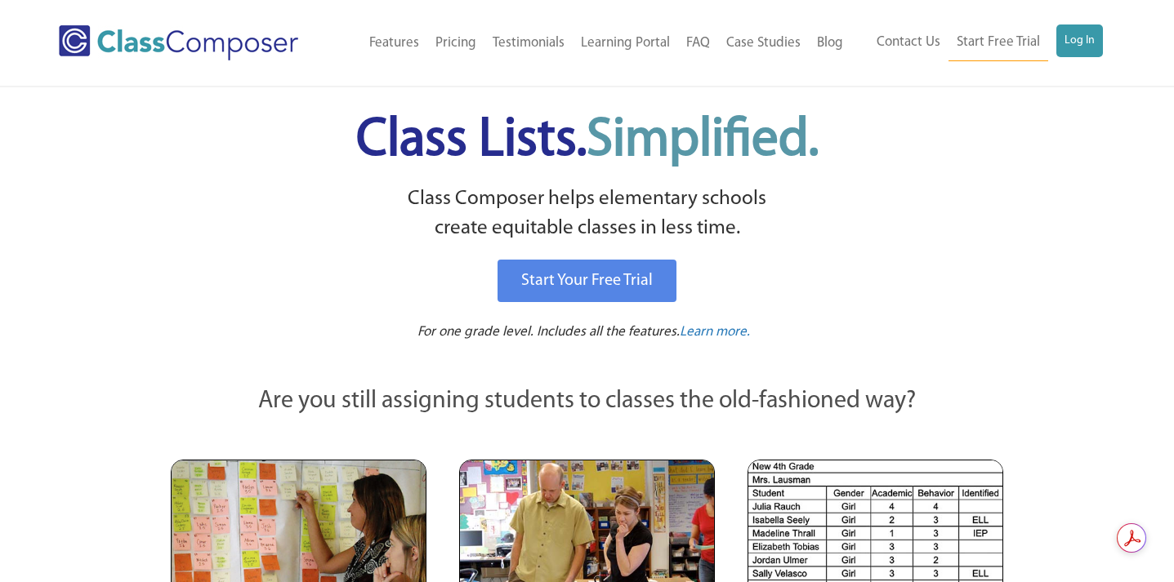  I want to click on a: Features, so click(394, 43).